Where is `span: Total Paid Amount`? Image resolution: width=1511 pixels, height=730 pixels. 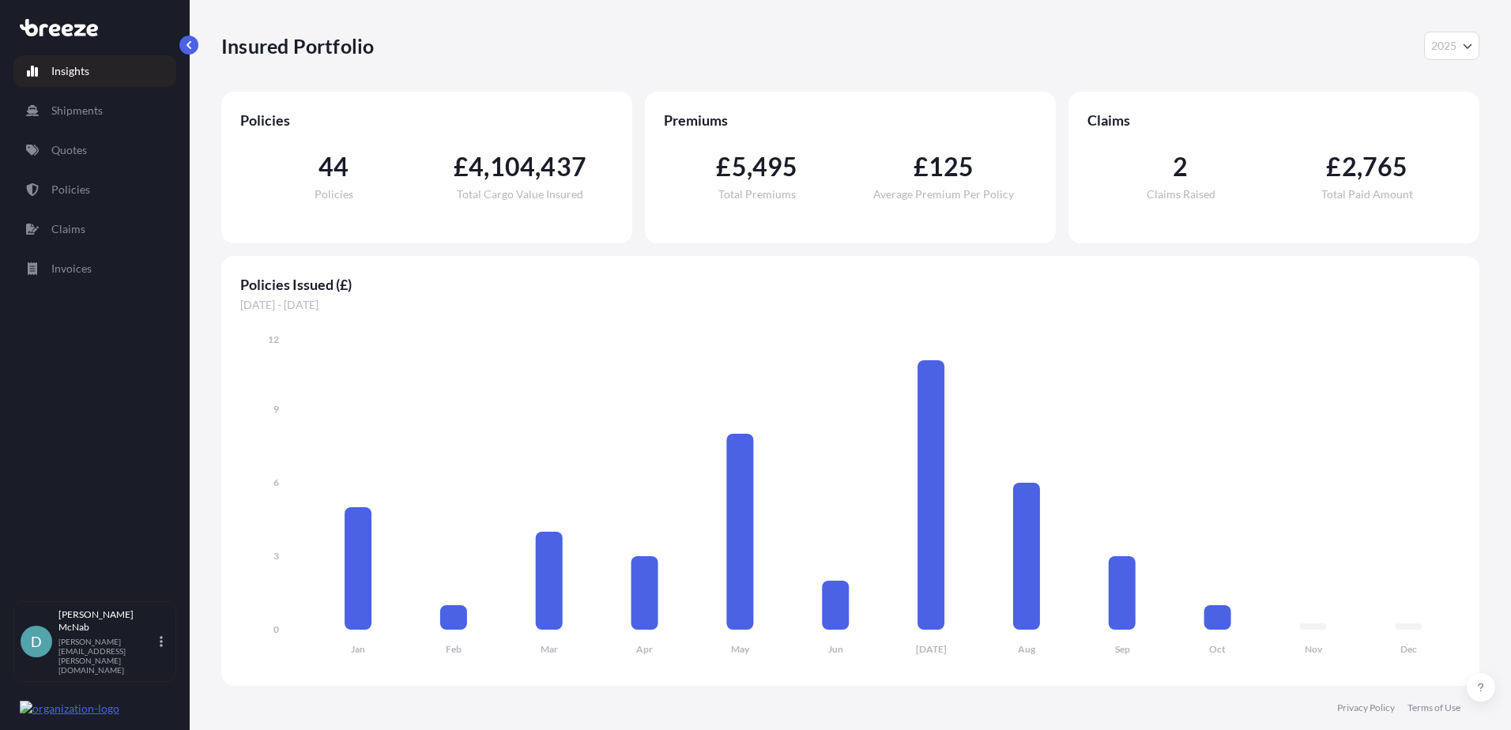 span: Total Paid Amount is located at coordinates (1367, 194).